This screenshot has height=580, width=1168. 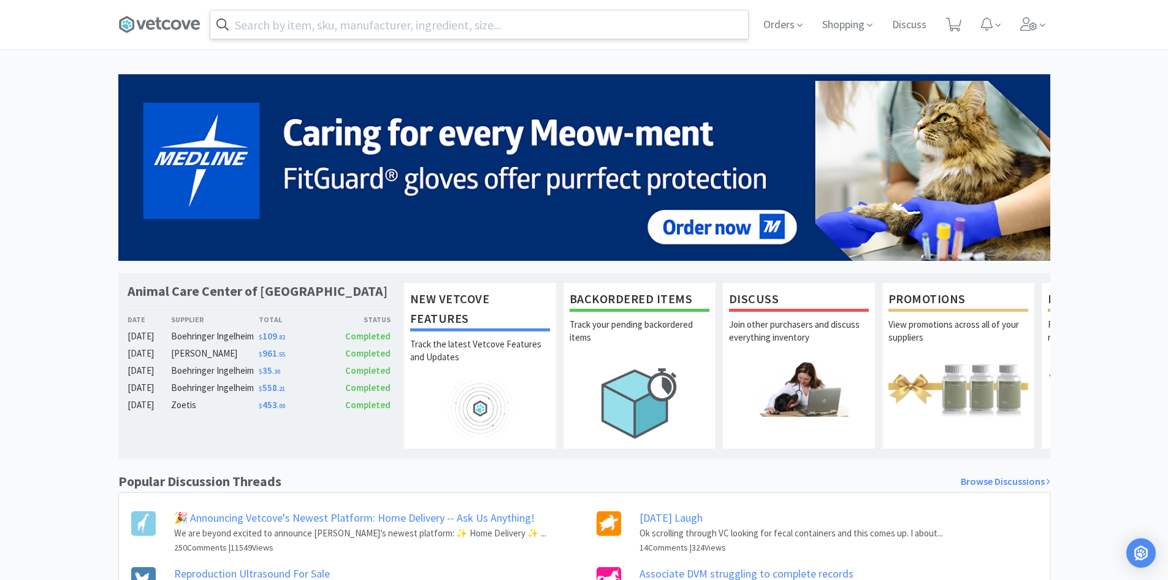 What do you see at coordinates (292, 319) in the screenshot?
I see `div: Total` at bounding box center [292, 319].